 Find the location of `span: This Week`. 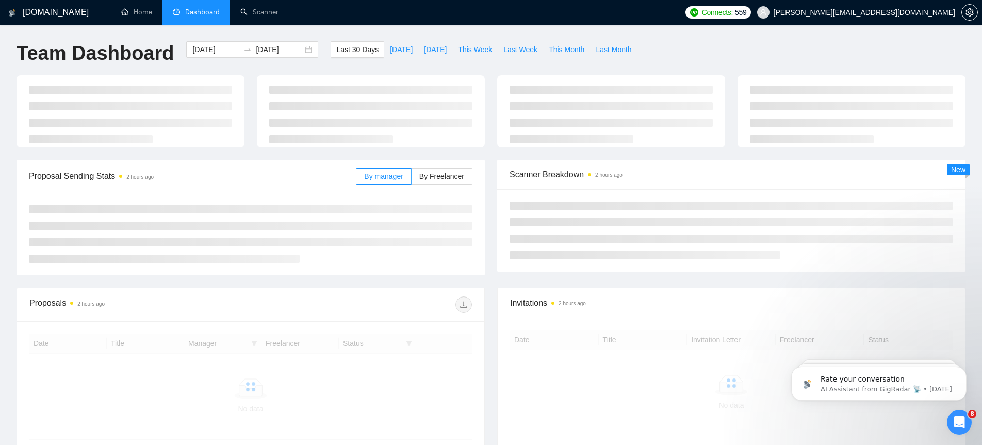

span: This Week is located at coordinates (475, 50).